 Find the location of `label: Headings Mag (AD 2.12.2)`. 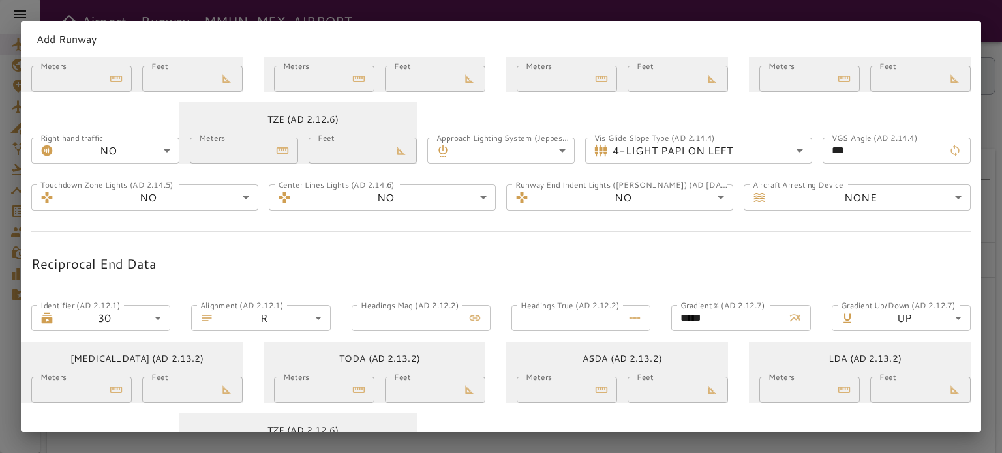

label: Headings Mag (AD 2.12.2) is located at coordinates (409, 305).